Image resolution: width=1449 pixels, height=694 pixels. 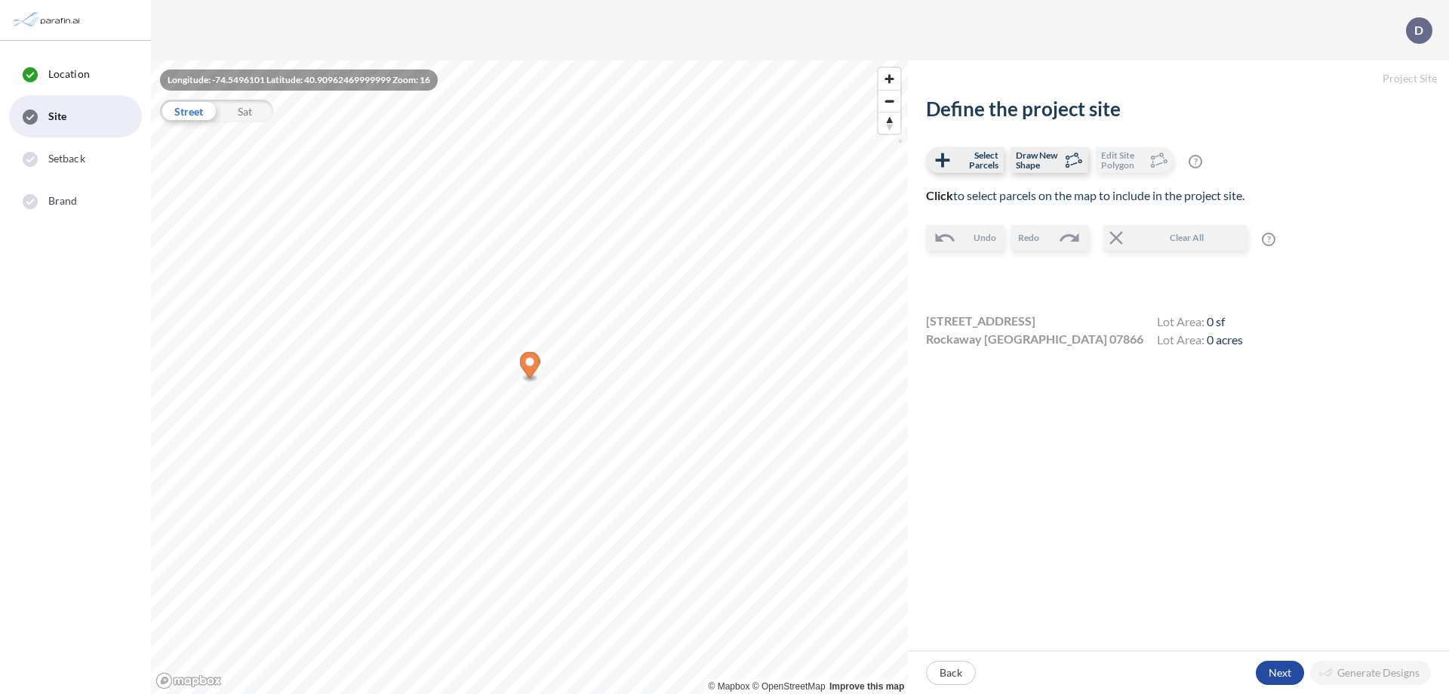 I want to click on p: Back, so click(x=951, y=672).